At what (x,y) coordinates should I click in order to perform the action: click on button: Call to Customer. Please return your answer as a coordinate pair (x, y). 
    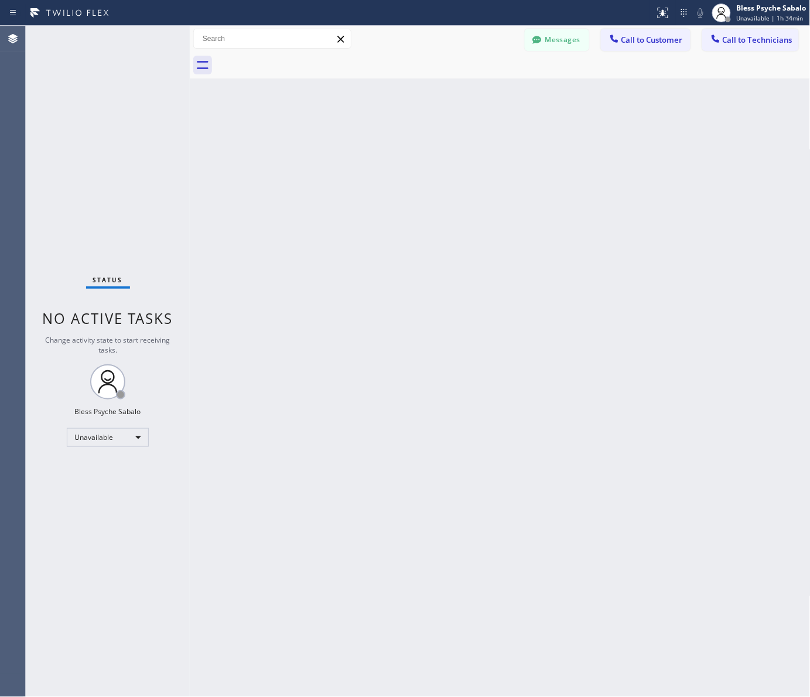
    Looking at the image, I should click on (645, 40).